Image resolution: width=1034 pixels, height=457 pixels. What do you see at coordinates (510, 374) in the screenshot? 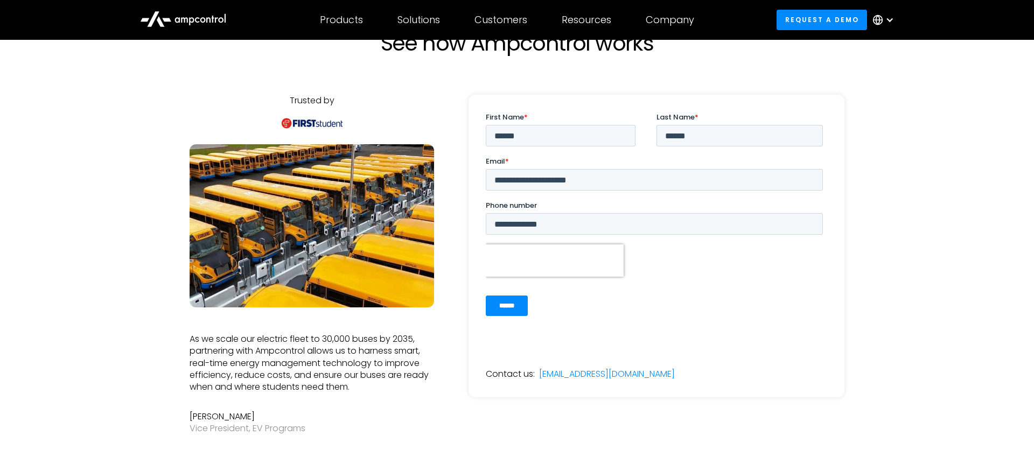
I see `div: Contact us:` at bounding box center [510, 374].